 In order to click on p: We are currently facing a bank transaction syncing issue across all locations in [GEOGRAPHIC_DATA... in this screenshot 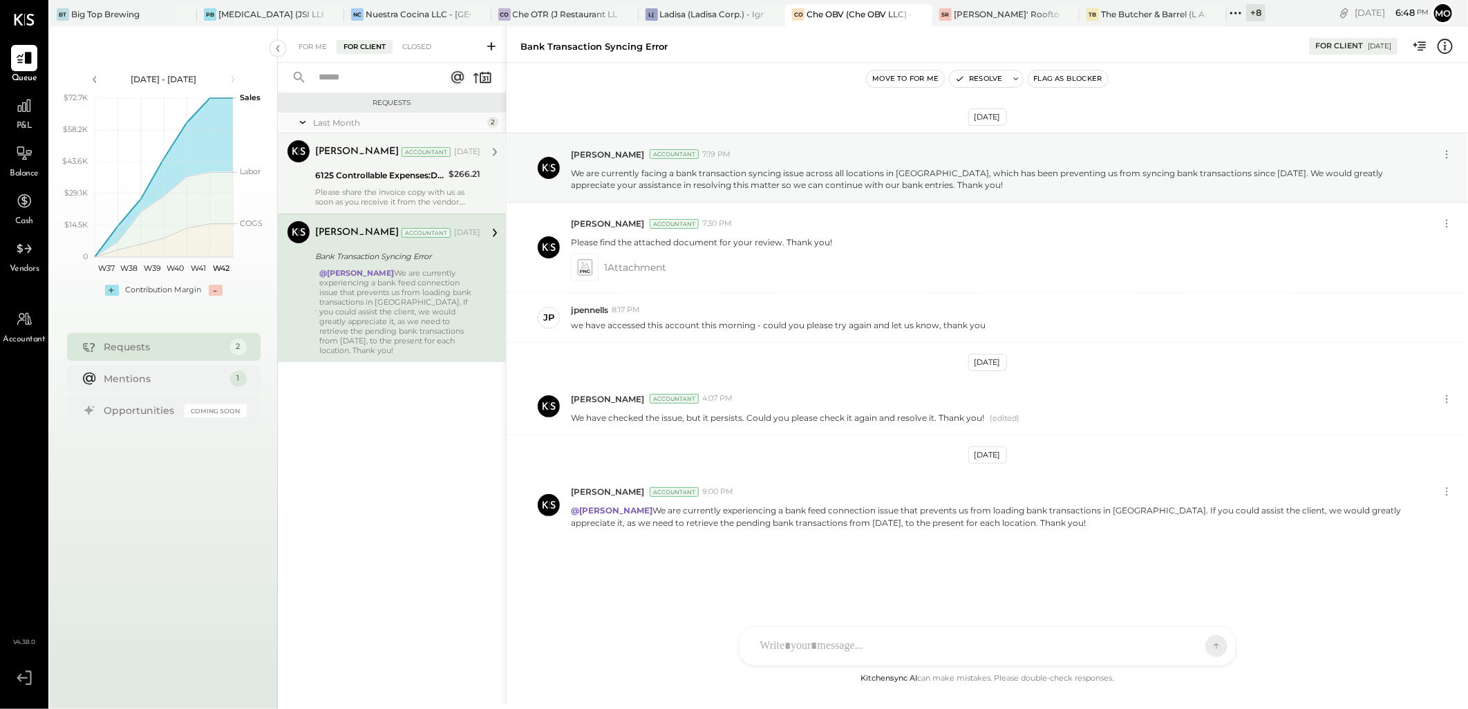, I will do `click(992, 179)`.